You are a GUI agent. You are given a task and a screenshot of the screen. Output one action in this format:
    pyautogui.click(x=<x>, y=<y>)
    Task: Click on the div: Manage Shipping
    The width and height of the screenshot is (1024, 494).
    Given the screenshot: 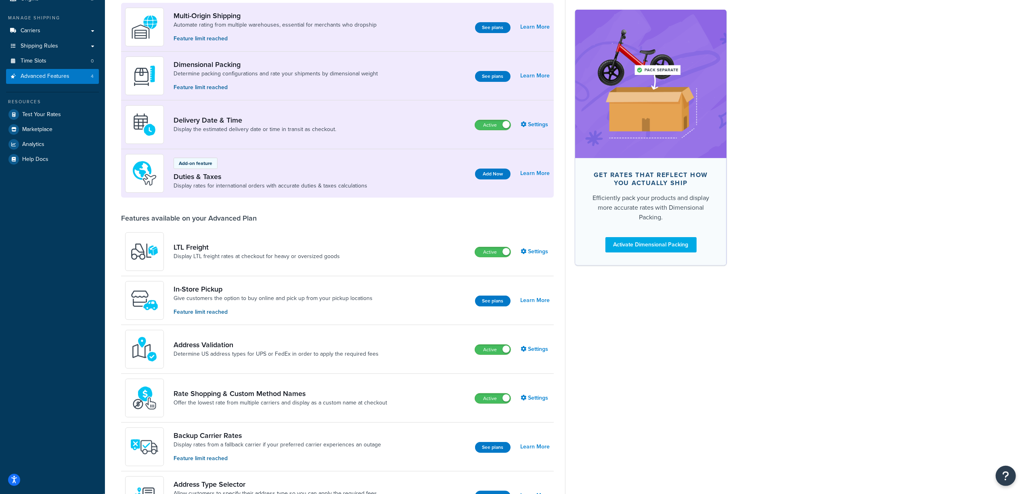 What is the action you would take?
    pyautogui.click(x=52, y=18)
    